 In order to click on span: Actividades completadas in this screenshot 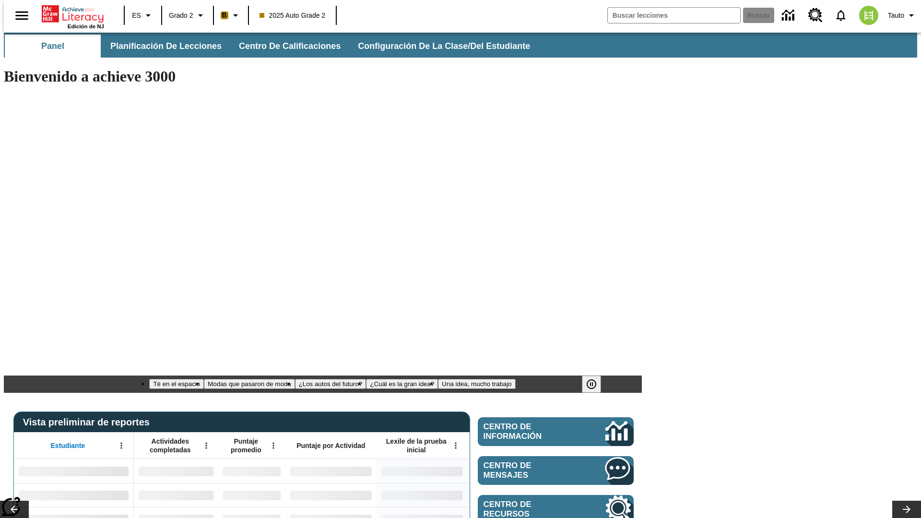, I will do `click(170, 446)`.